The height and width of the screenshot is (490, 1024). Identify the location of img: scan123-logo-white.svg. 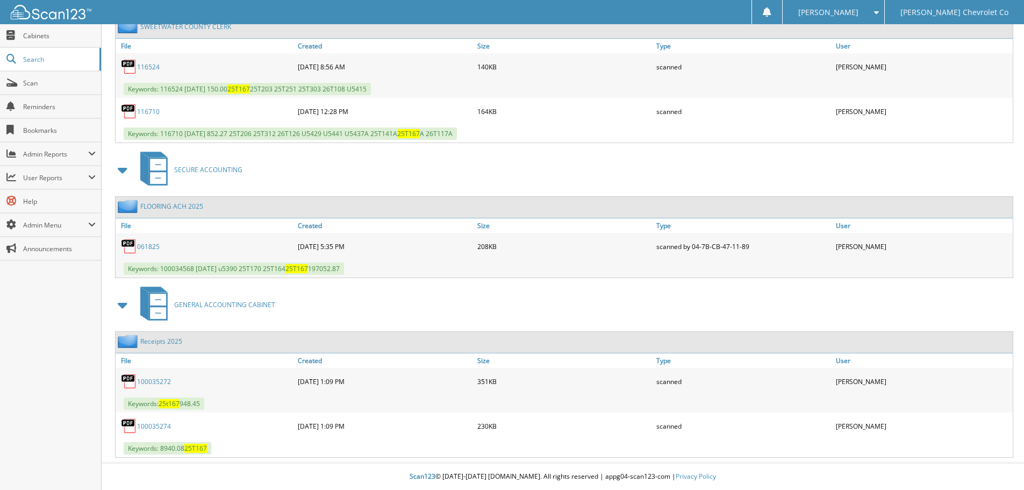
(51, 12).